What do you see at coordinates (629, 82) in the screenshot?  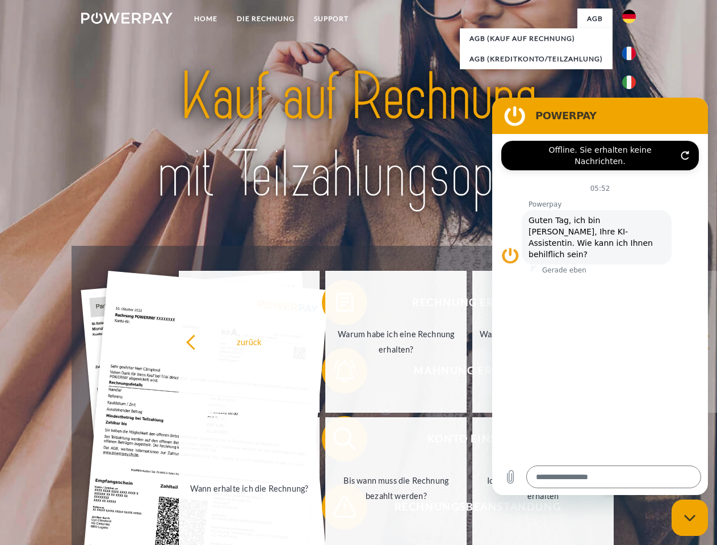 I see `img: it` at bounding box center [629, 82].